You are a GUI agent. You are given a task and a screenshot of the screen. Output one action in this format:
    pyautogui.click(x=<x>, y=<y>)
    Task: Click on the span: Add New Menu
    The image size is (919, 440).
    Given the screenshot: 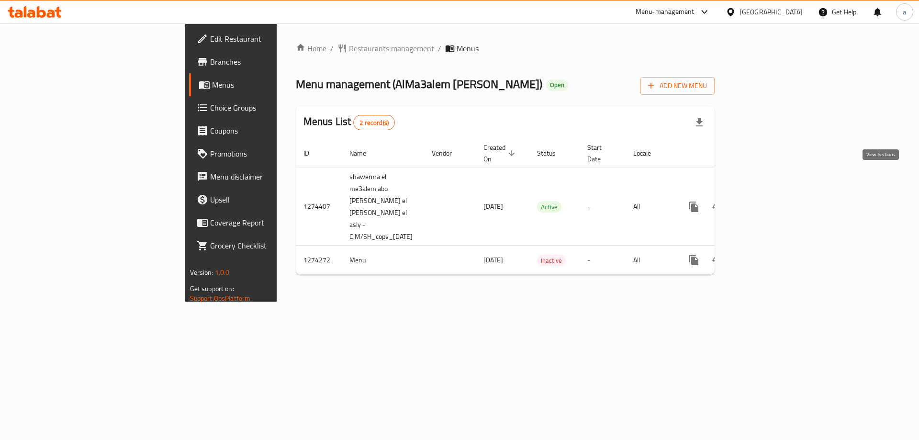 What is the action you would take?
    pyautogui.click(x=678, y=86)
    